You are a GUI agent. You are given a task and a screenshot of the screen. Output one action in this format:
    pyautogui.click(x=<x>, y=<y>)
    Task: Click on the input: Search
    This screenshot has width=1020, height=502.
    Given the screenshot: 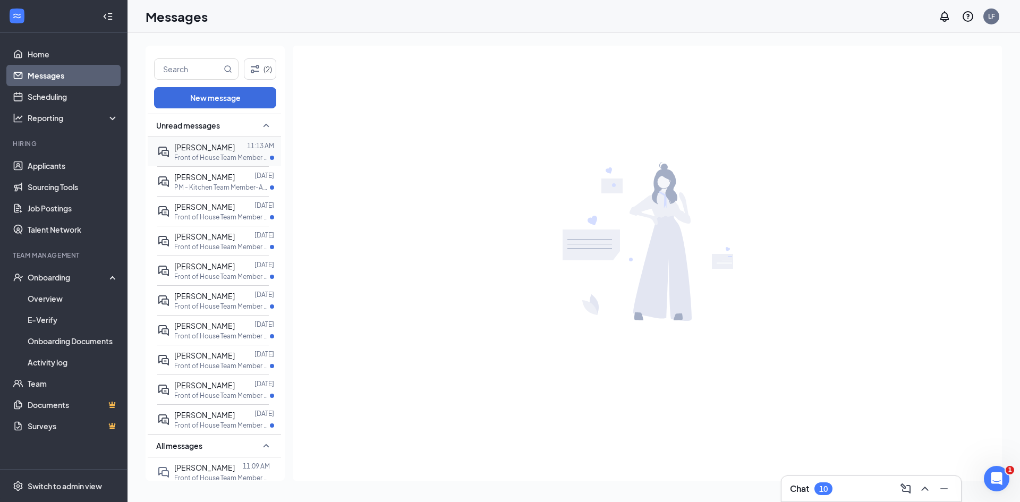 What is the action you would take?
    pyautogui.click(x=188, y=69)
    